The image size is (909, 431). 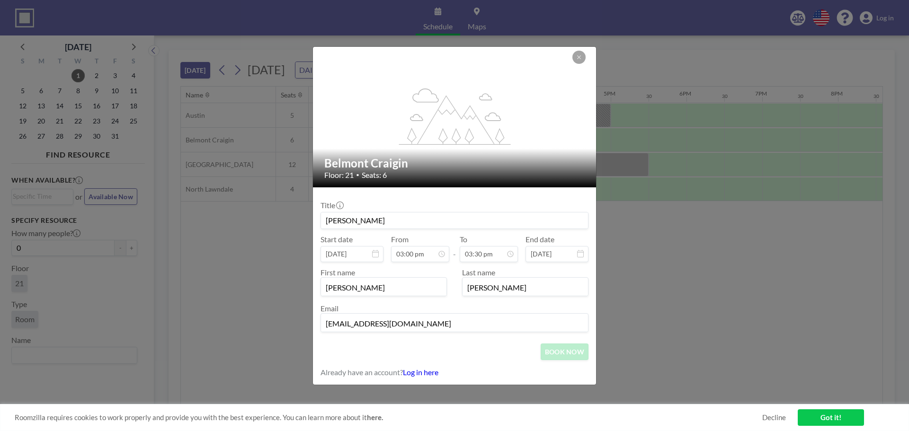 I want to click on label: To, so click(x=463, y=239).